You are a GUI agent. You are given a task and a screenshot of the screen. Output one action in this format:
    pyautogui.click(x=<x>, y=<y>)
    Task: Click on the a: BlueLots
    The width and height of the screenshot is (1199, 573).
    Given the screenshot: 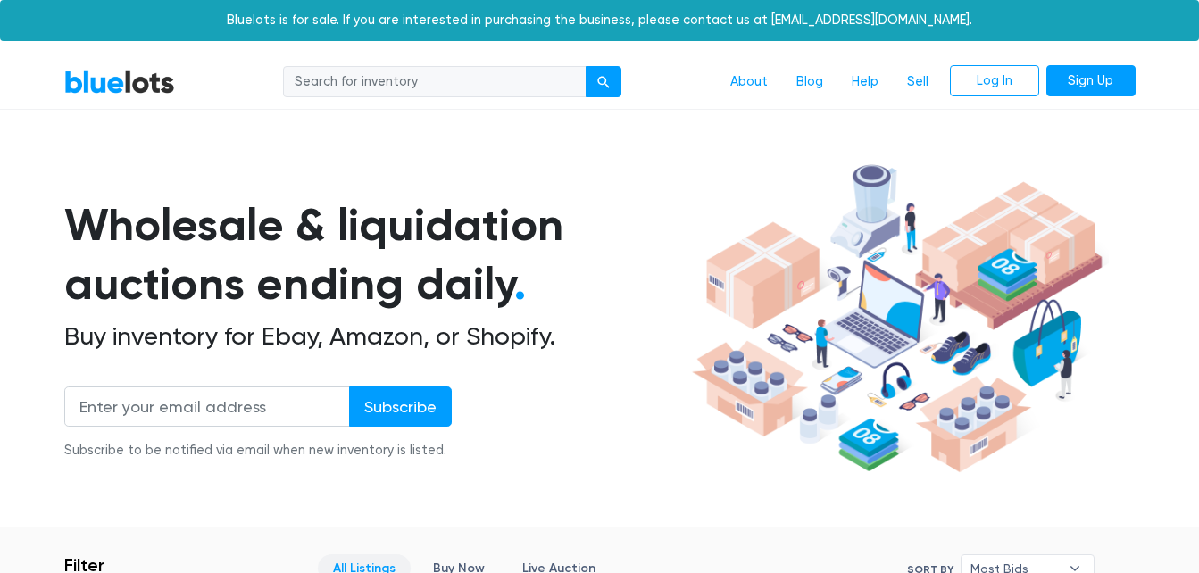 What is the action you would take?
    pyautogui.click(x=120, y=81)
    